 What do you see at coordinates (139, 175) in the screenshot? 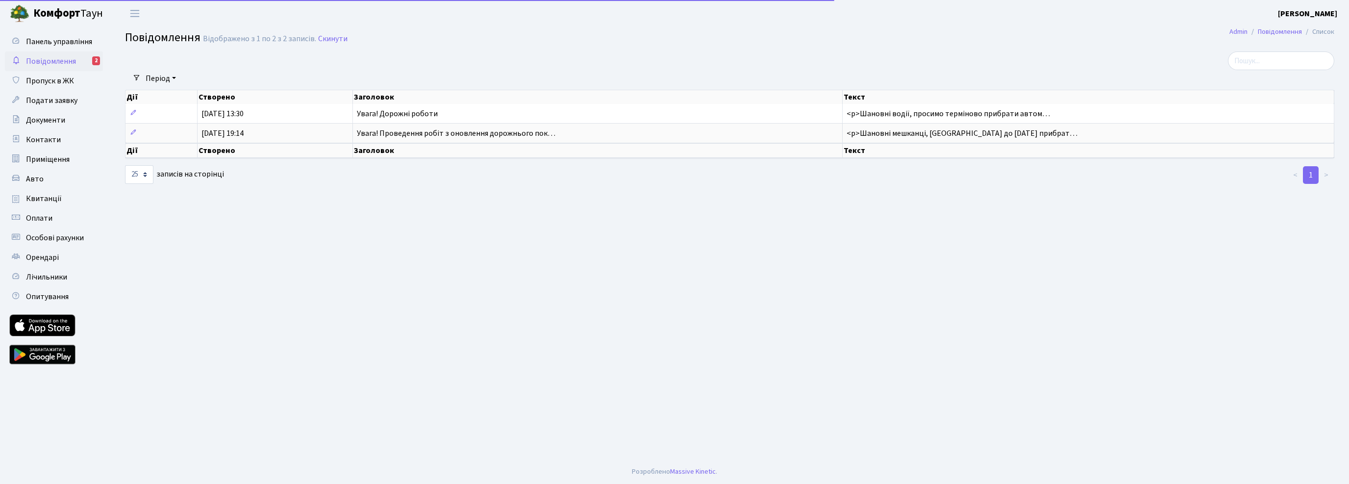
I see `select: записів на сторінці` at bounding box center [139, 175].